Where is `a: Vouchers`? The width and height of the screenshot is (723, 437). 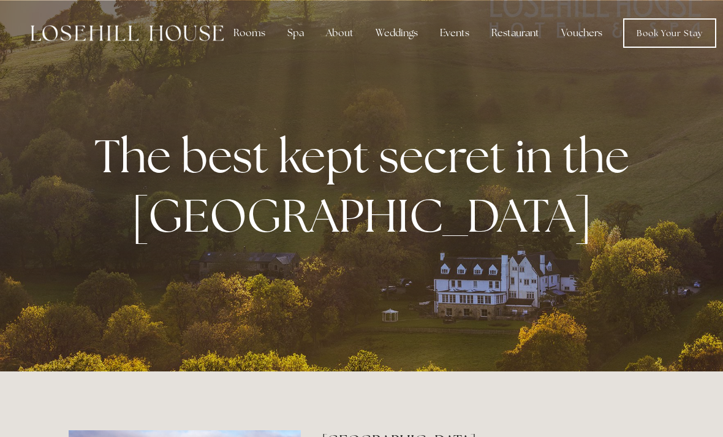
a: Vouchers is located at coordinates (582, 33).